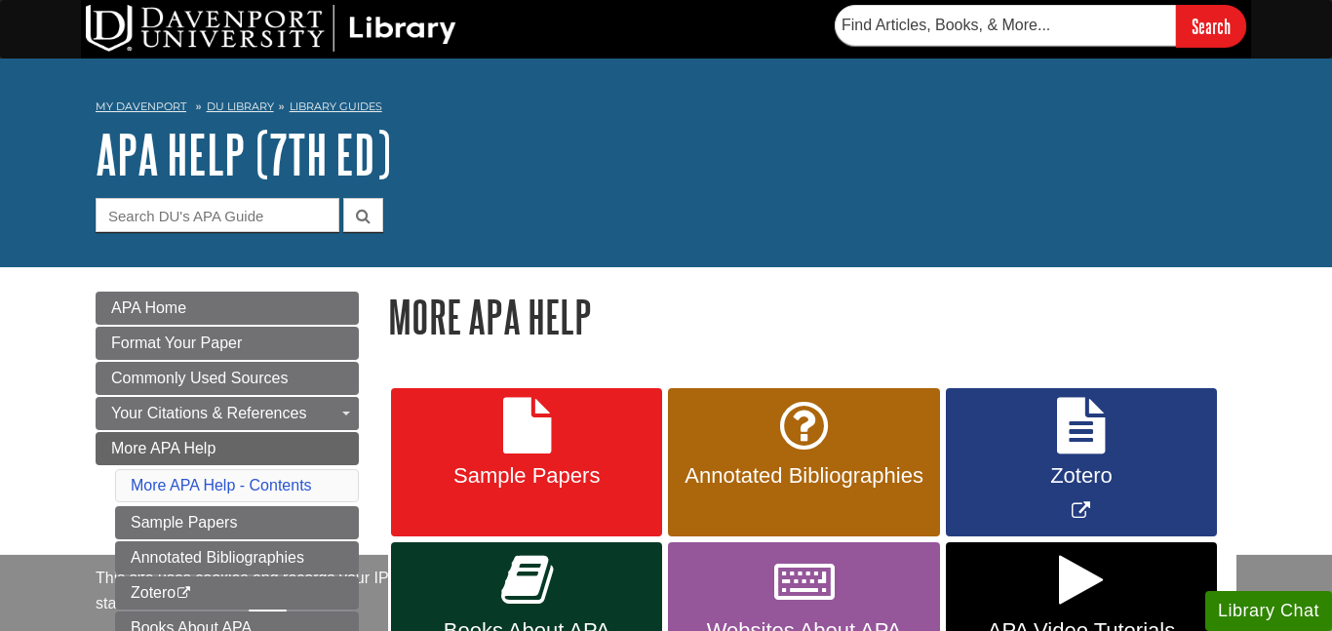 This screenshot has width=1332, height=631. Describe the element at coordinates (812, 316) in the screenshot. I see `h1: More APA Help` at that location.